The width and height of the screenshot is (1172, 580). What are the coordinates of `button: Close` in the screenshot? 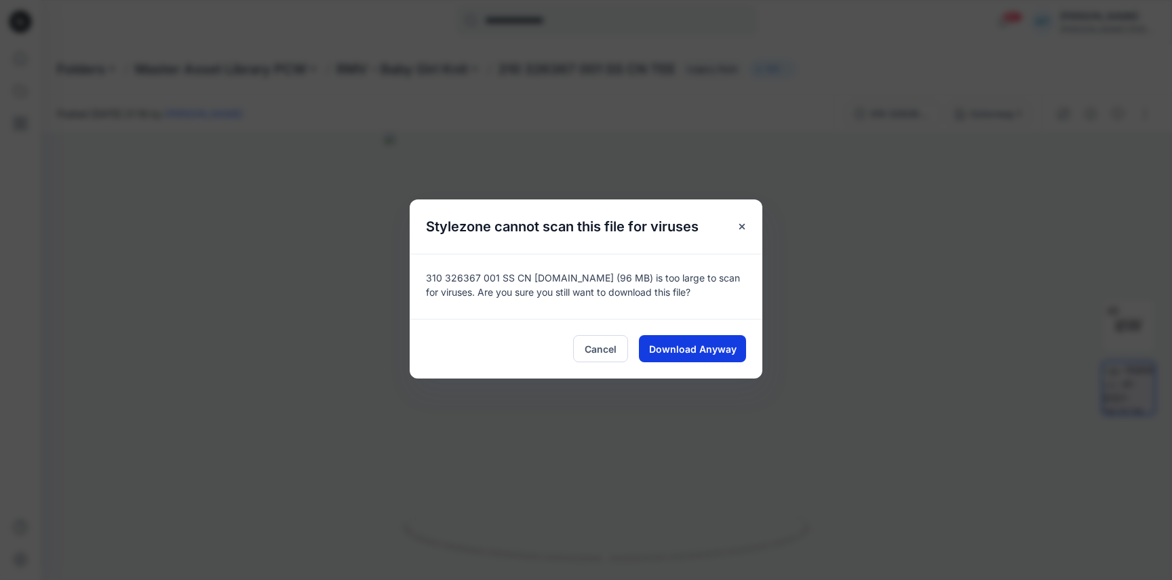 It's located at (742, 227).